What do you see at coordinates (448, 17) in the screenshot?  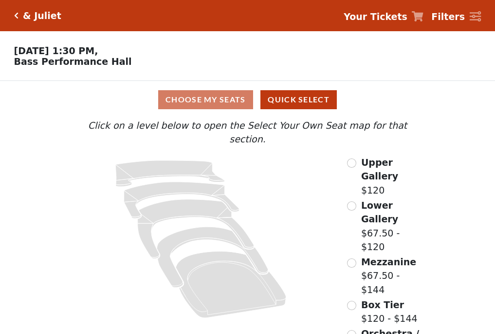 I see `strong: Filters` at bounding box center [448, 17].